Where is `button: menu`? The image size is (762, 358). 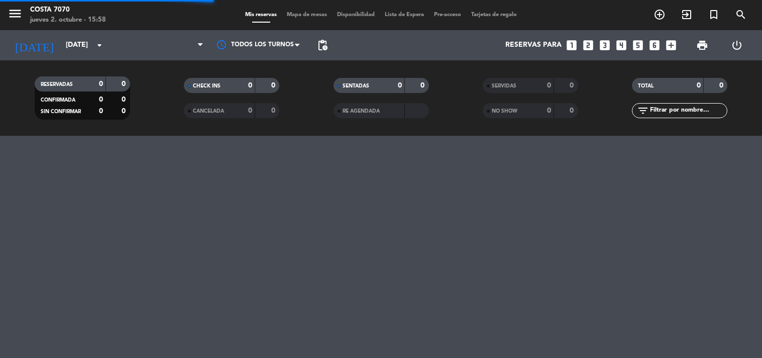
button: menu is located at coordinates (15, 15).